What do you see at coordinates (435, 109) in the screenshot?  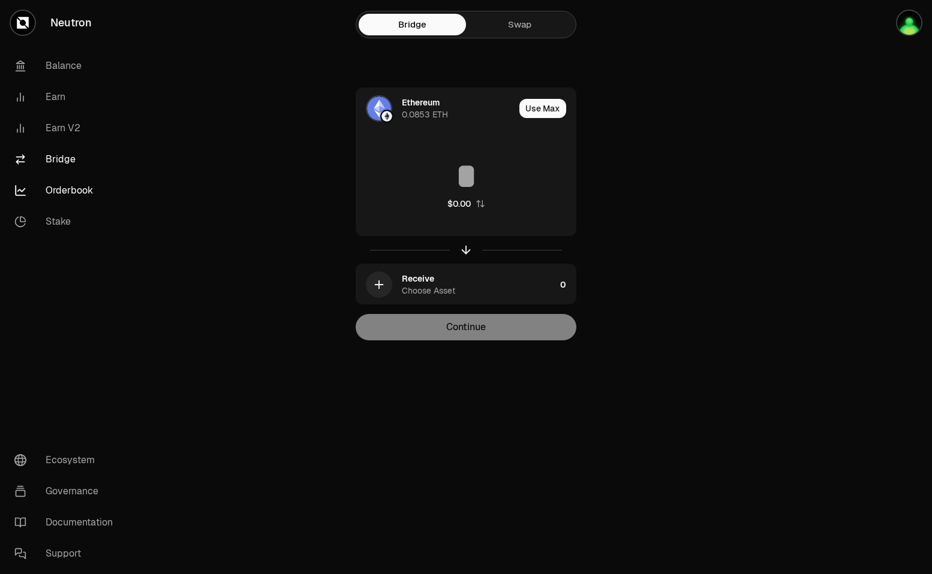 I see `div: ETH LogoEthereum LogoEthereum0.0853 ETH` at bounding box center [435, 109].